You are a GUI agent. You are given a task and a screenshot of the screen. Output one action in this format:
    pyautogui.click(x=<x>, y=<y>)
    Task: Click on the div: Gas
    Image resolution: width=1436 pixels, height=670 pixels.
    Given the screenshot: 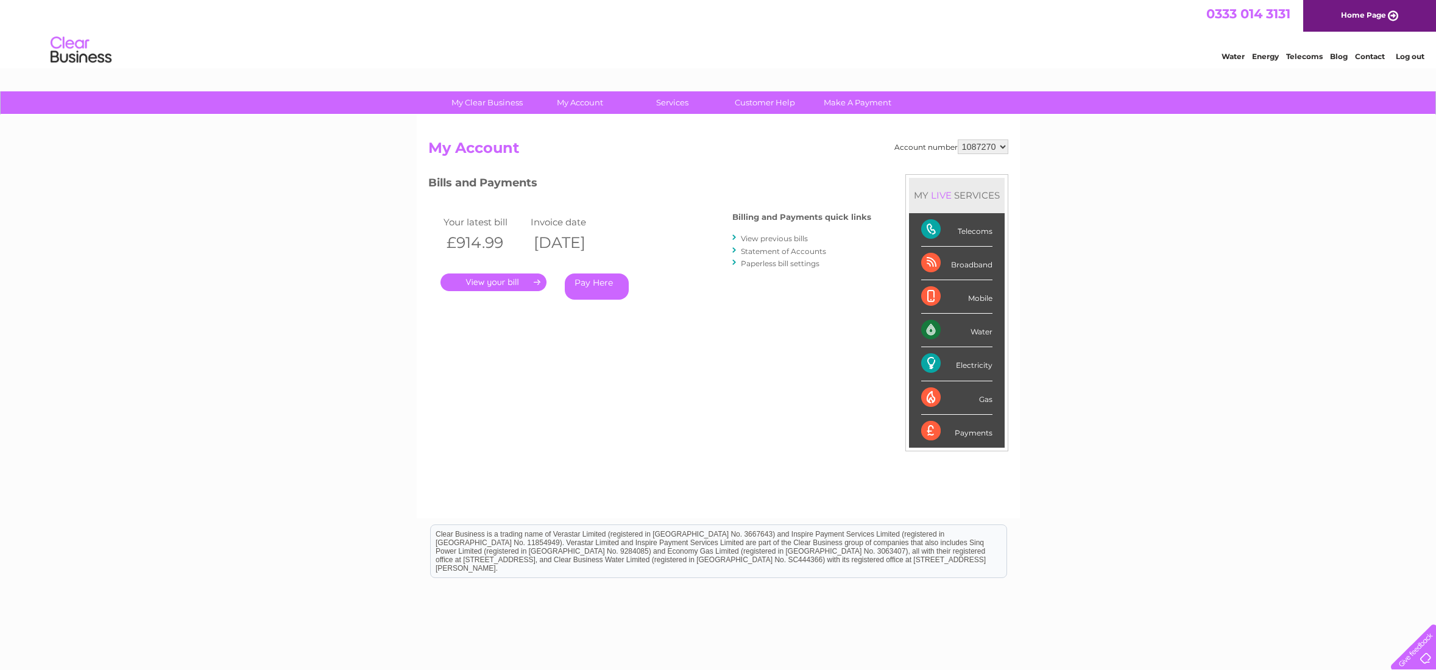 What is the action you would take?
    pyautogui.click(x=957, y=398)
    